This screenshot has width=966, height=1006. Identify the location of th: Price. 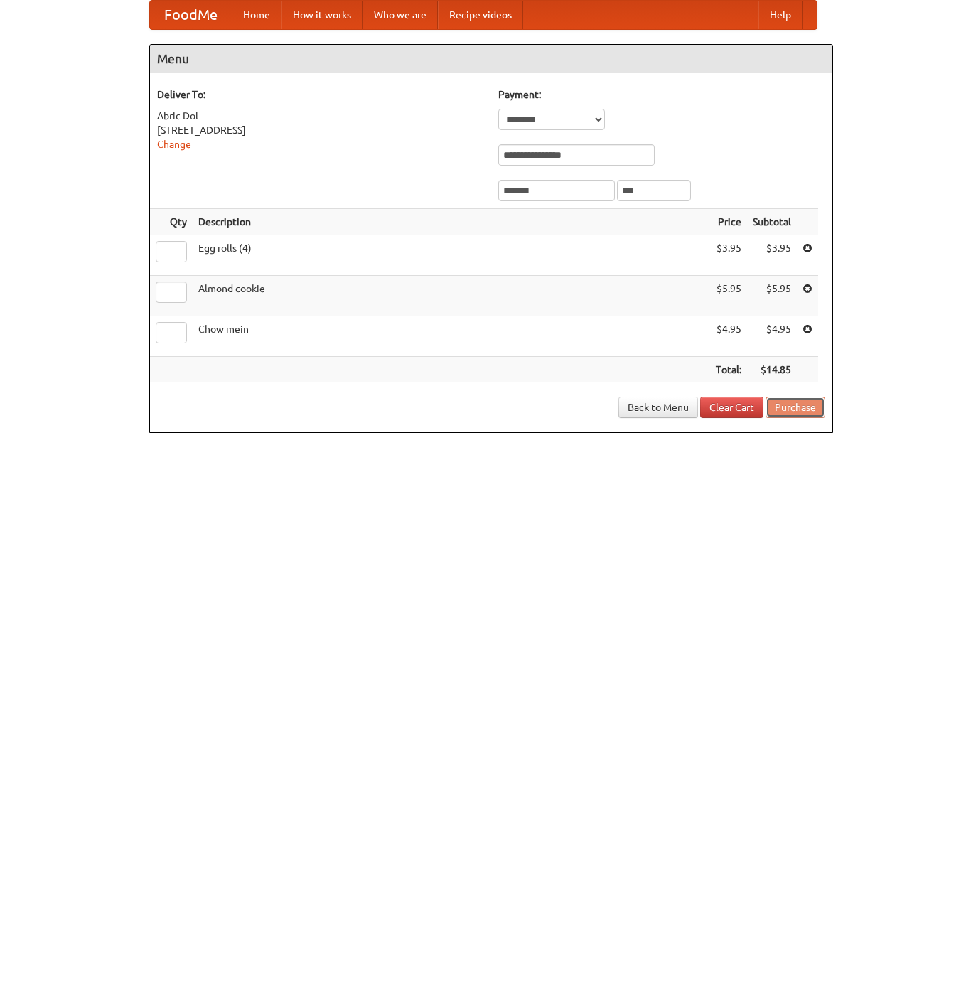
(729, 222).